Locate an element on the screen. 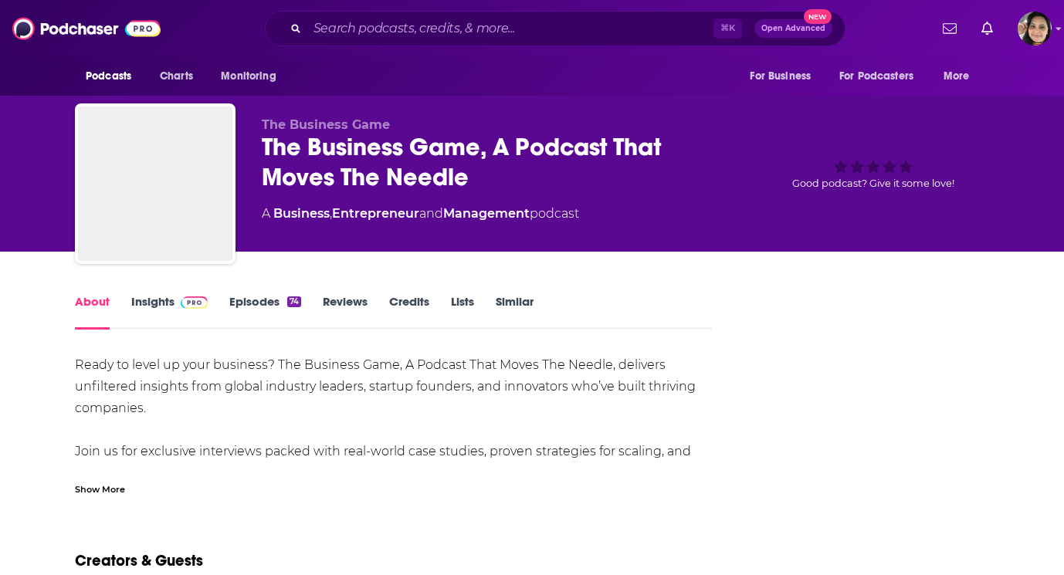 The image size is (1064, 575). div: Good podcast? Give it some love! is located at coordinates (873, 165).